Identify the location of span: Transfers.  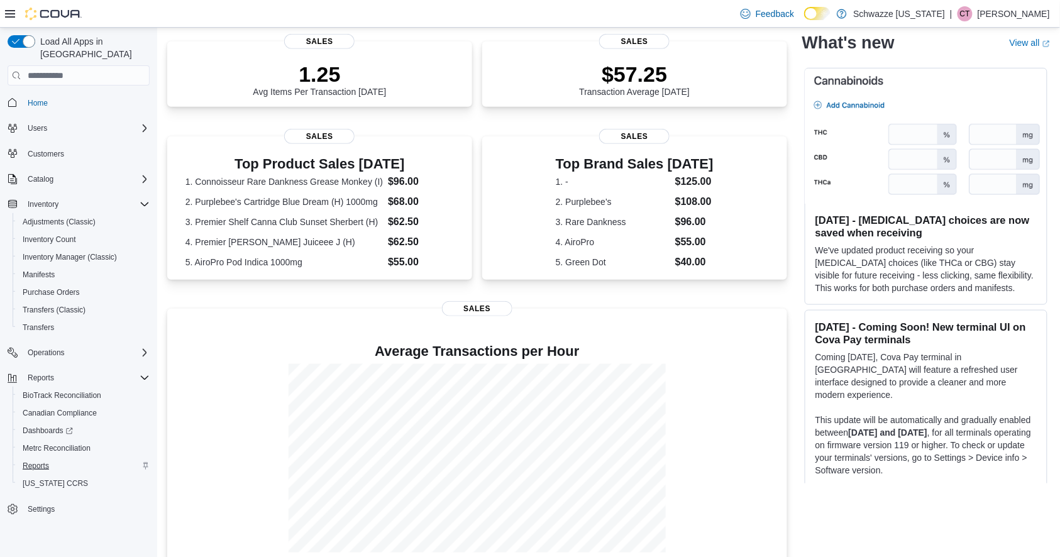
(38, 328).